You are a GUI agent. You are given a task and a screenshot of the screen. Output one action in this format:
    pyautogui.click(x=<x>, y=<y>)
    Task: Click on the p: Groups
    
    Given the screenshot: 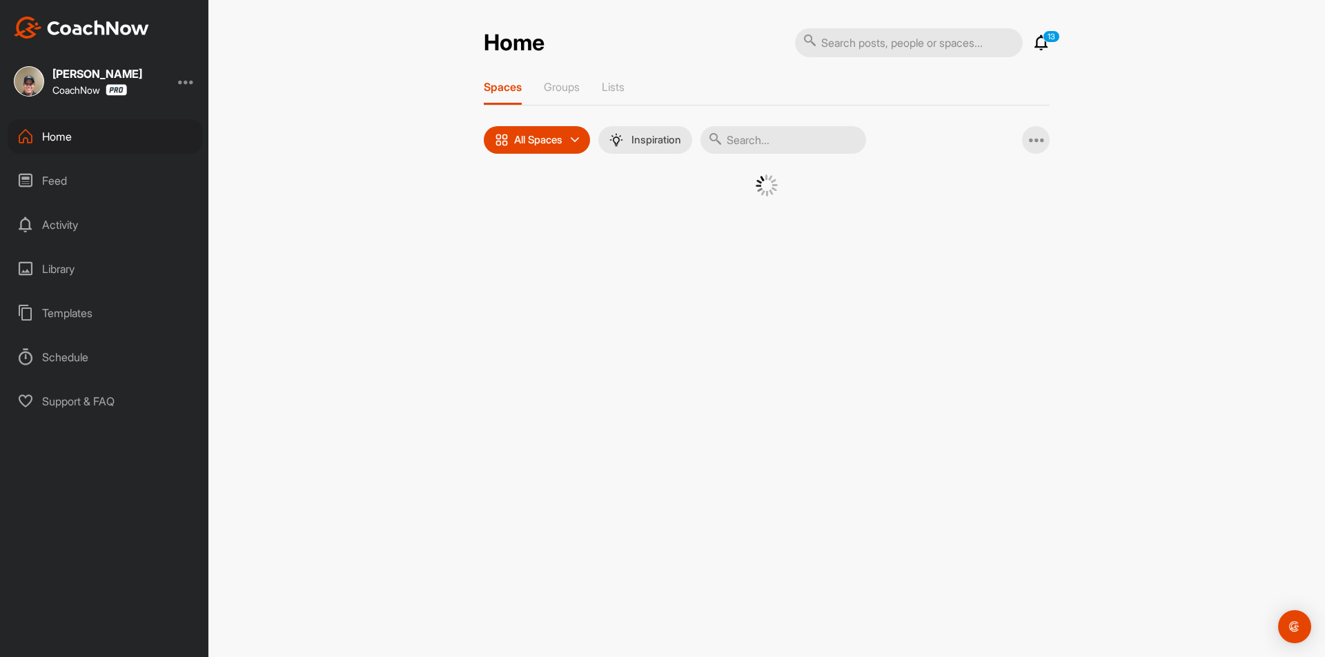 What is the action you would take?
    pyautogui.click(x=562, y=87)
    